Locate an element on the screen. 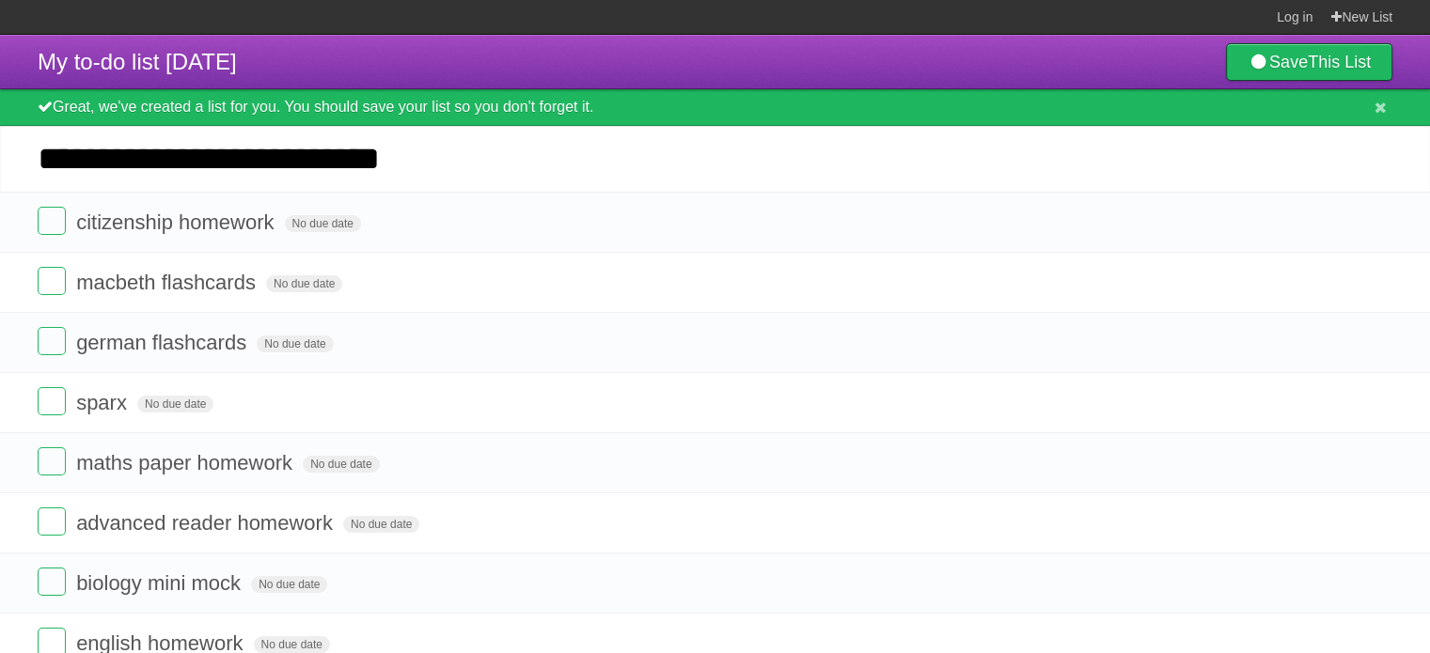 The width and height of the screenshot is (1430, 653). span: biology mini mock is located at coordinates (161, 583).